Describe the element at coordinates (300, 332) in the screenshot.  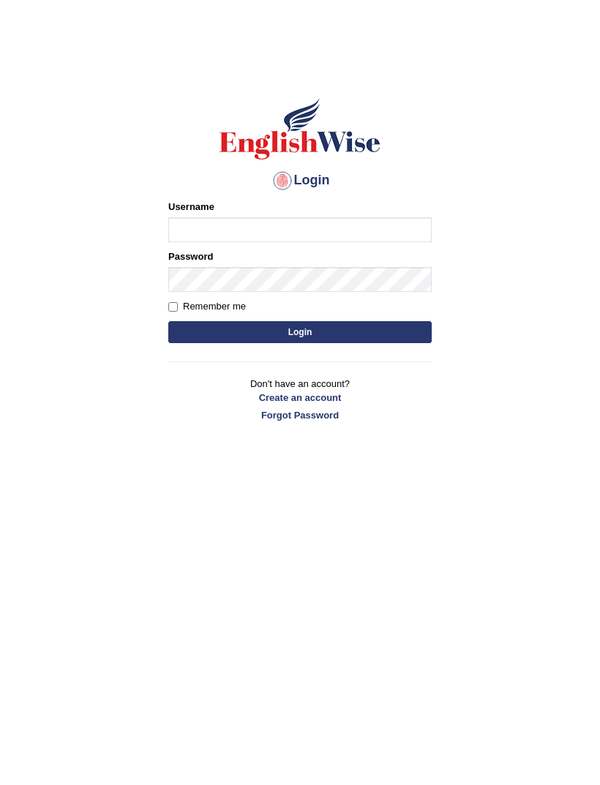
I see `button: Login` at that location.